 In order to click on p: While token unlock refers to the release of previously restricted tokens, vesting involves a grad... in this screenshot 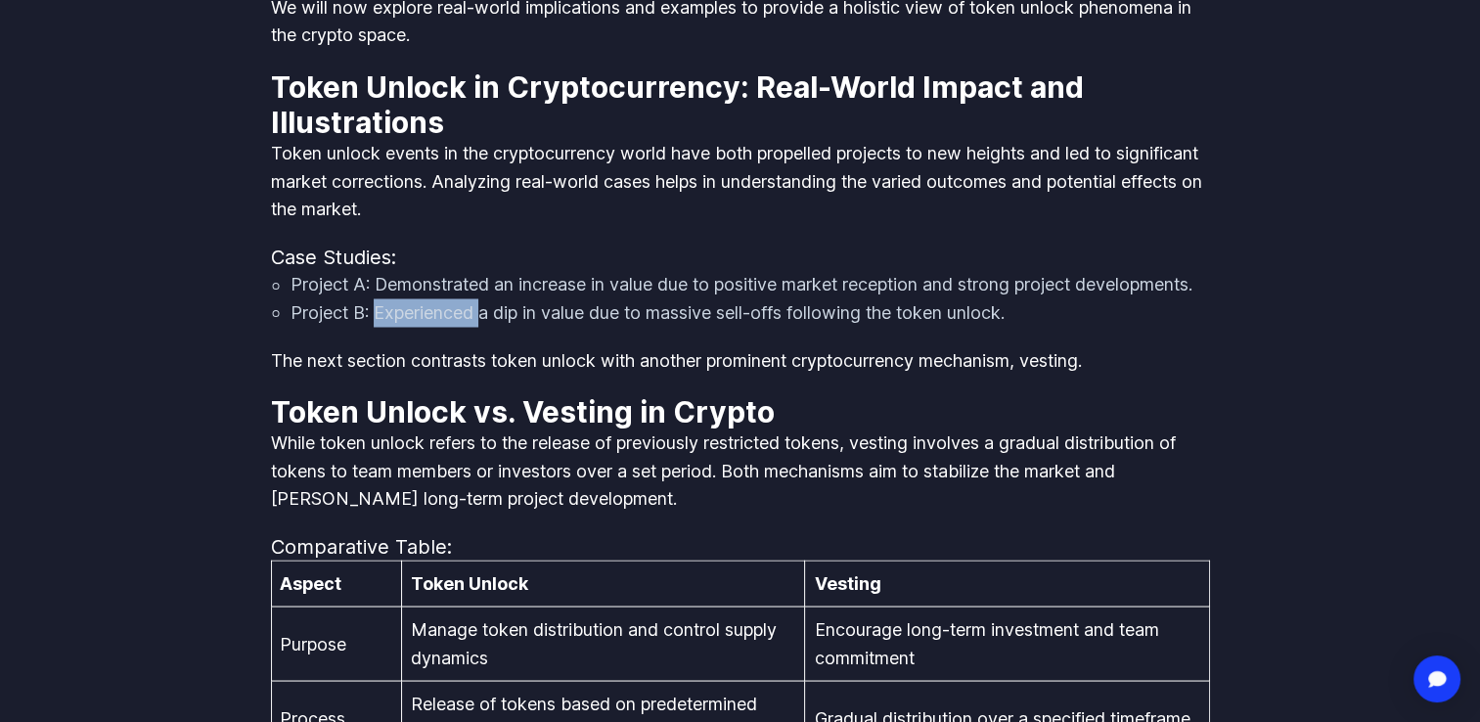, I will do `click(741, 471)`.